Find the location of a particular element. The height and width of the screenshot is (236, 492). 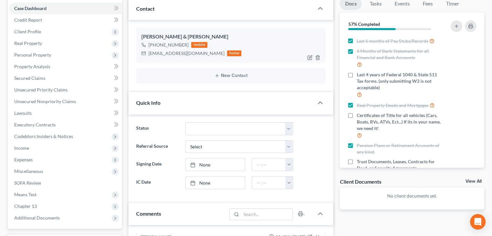

a: Lawsuits is located at coordinates (65, 113).